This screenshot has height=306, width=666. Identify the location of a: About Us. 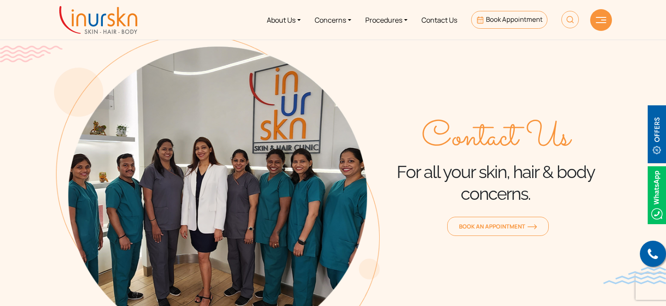
(284, 20).